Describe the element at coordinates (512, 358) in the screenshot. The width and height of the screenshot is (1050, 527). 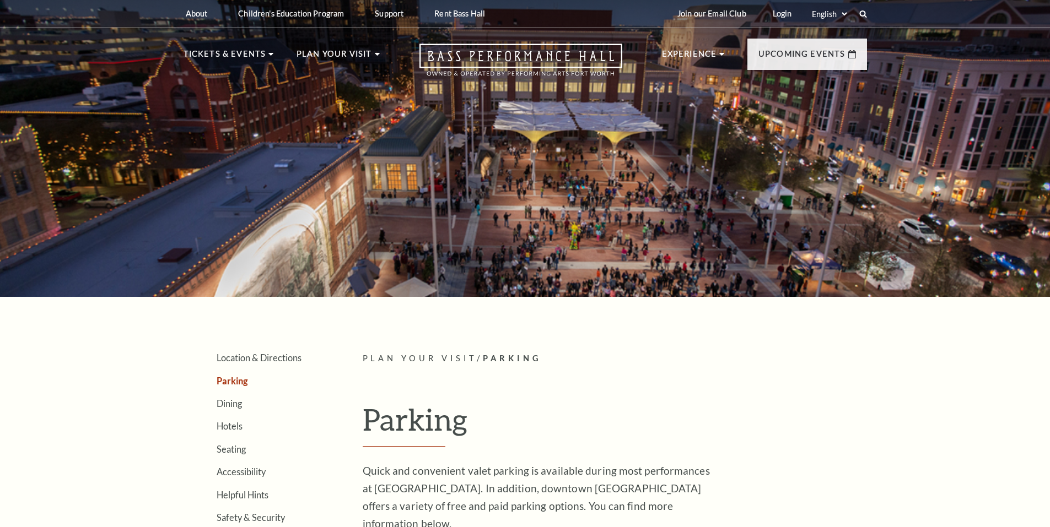
I see `span: Parking` at that location.